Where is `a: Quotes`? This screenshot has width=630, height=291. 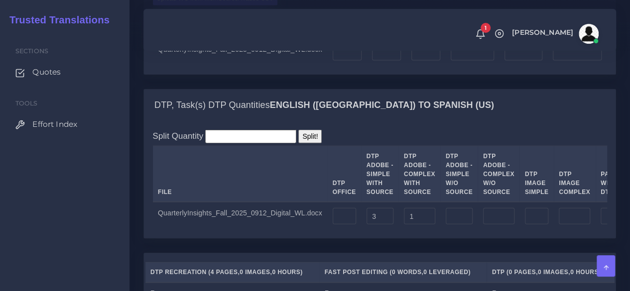
a: Quotes is located at coordinates (65, 72).